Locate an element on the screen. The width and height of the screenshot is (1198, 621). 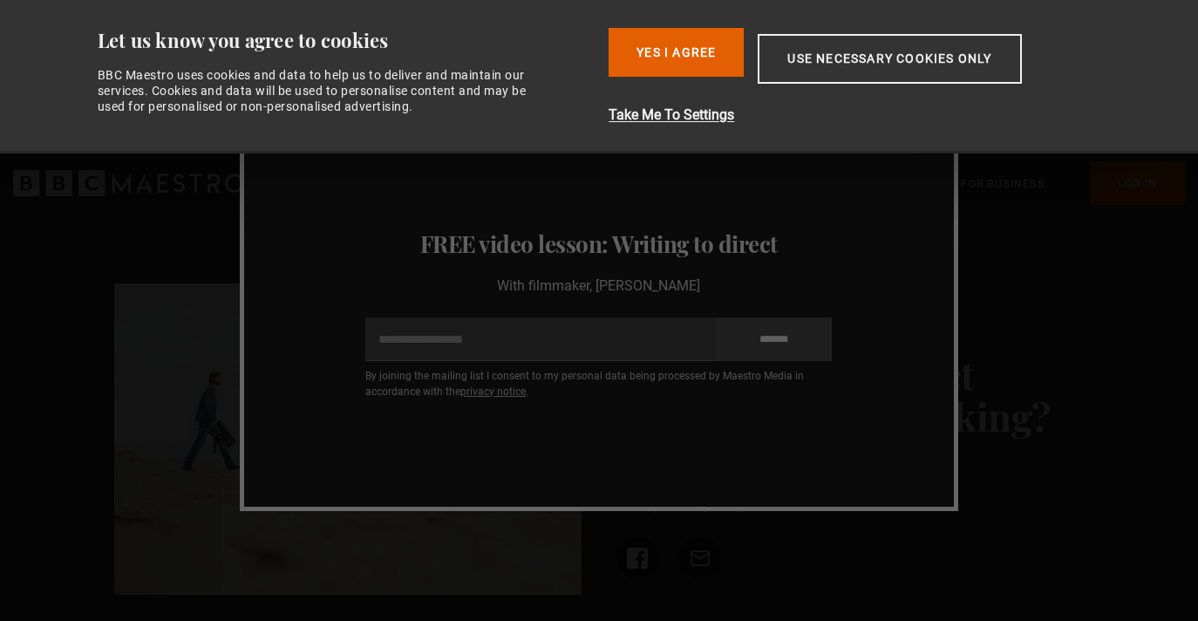
a: privacy notice is located at coordinates (493, 391).